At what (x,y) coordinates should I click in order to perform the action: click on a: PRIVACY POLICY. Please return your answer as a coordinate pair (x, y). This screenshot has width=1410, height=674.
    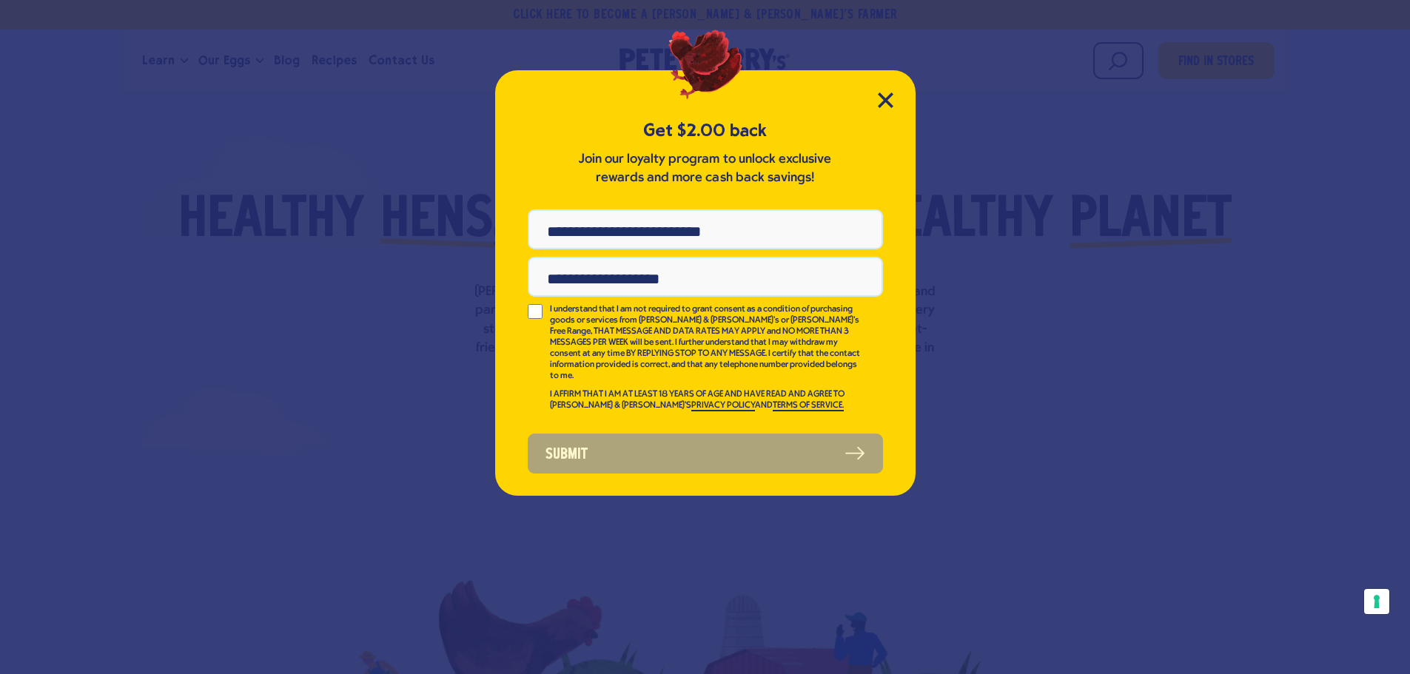
    Looking at the image, I should click on (723, 406).